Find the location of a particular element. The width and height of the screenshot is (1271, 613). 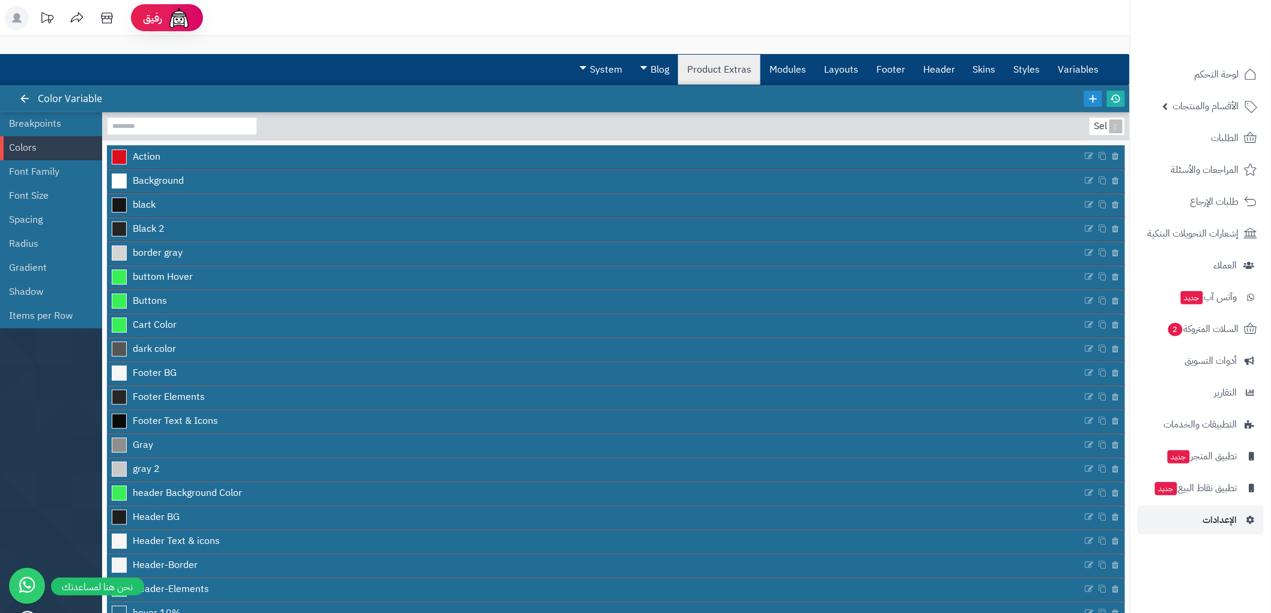

span: Cart Color is located at coordinates (154, 325).